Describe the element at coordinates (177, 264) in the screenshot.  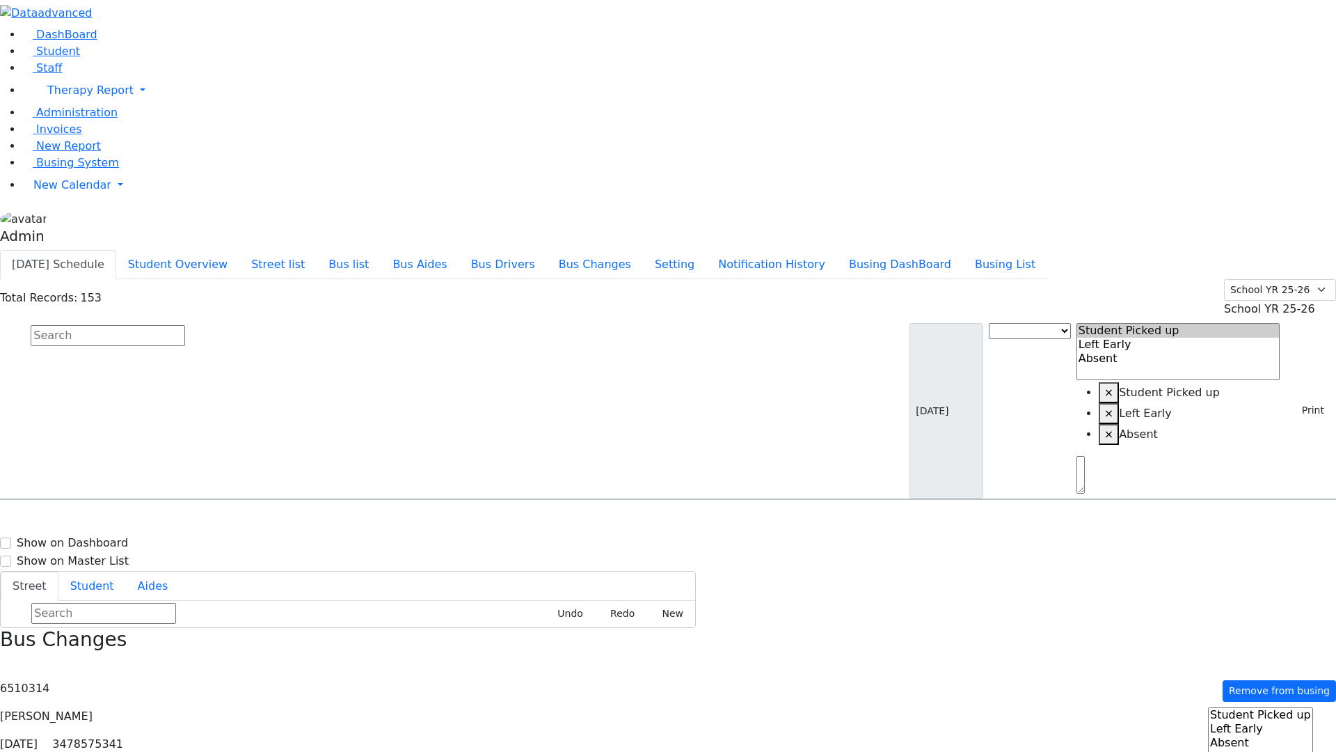
I see `button: Student Overview` at that location.